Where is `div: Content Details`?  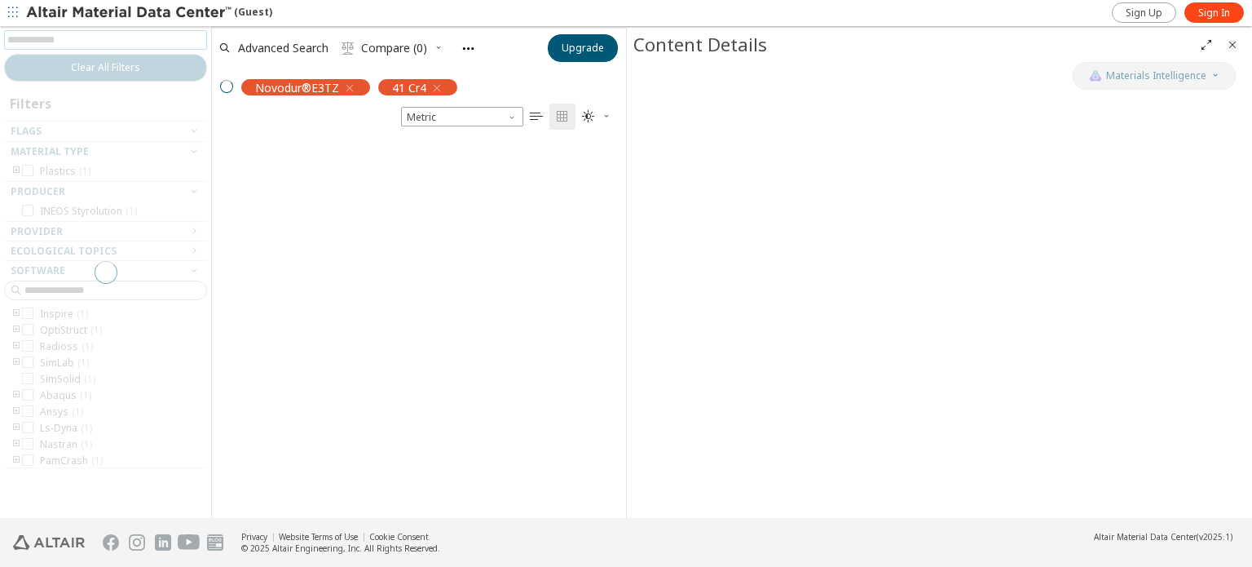
div: Content Details is located at coordinates (913, 45).